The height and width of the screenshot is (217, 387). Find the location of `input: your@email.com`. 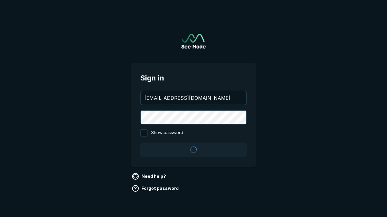

input: your@email.com is located at coordinates (193, 98).